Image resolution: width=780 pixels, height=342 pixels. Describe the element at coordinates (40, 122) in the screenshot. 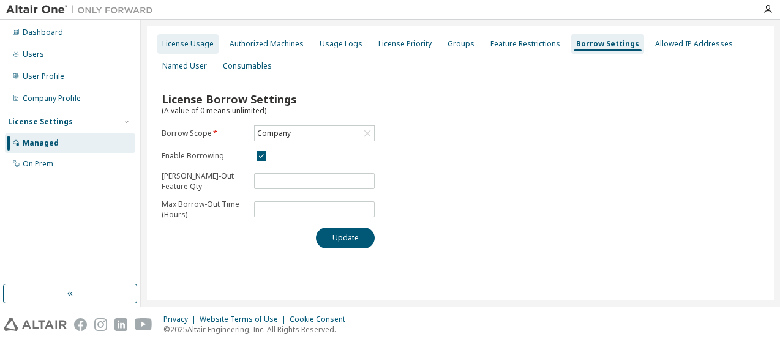

I see `div: License Settings` at that location.